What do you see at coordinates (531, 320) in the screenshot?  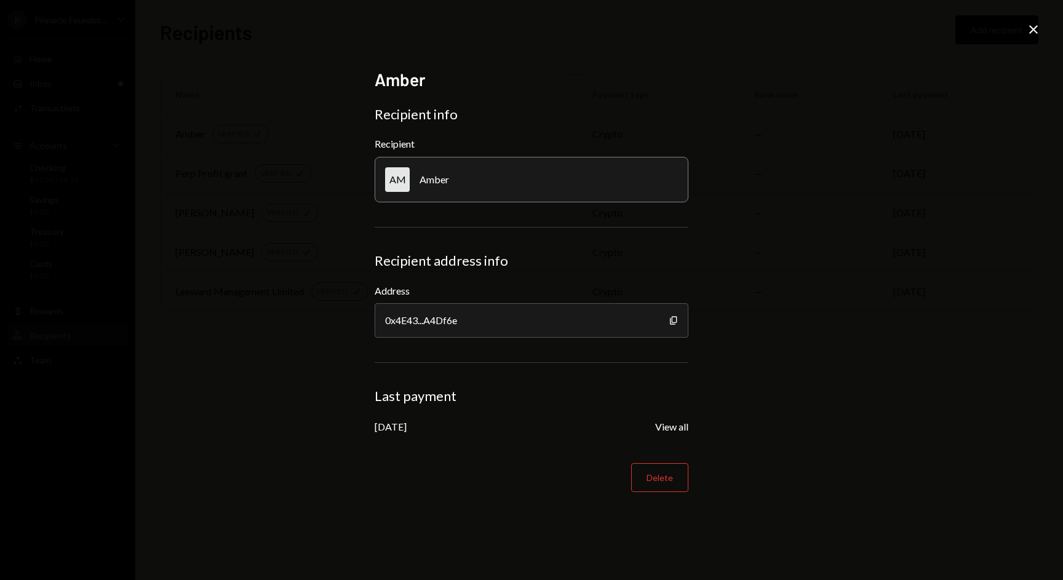 I see `div: 0x4E43...A4Df6e` at bounding box center [531, 320].